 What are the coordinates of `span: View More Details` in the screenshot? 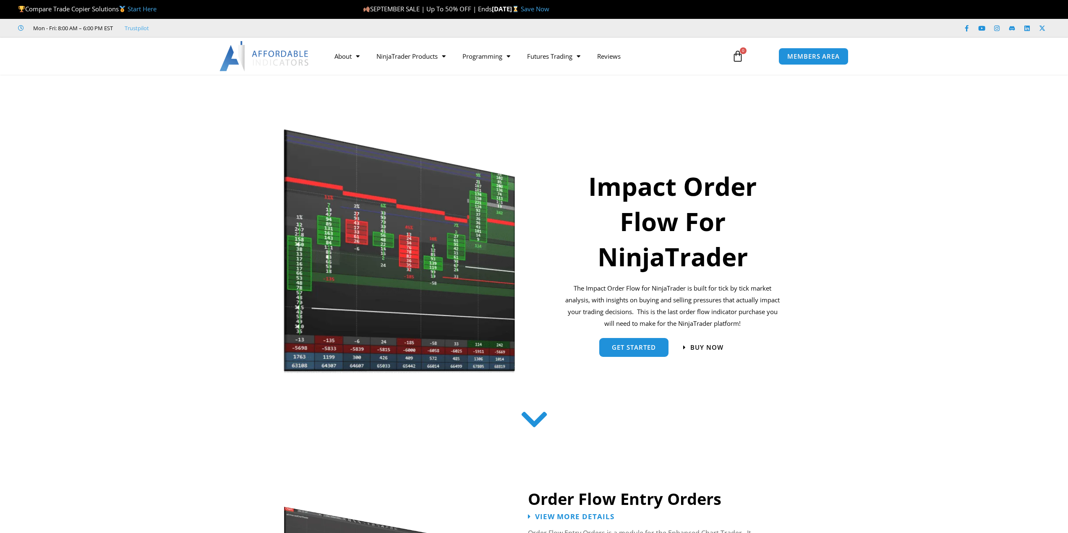 It's located at (574, 516).